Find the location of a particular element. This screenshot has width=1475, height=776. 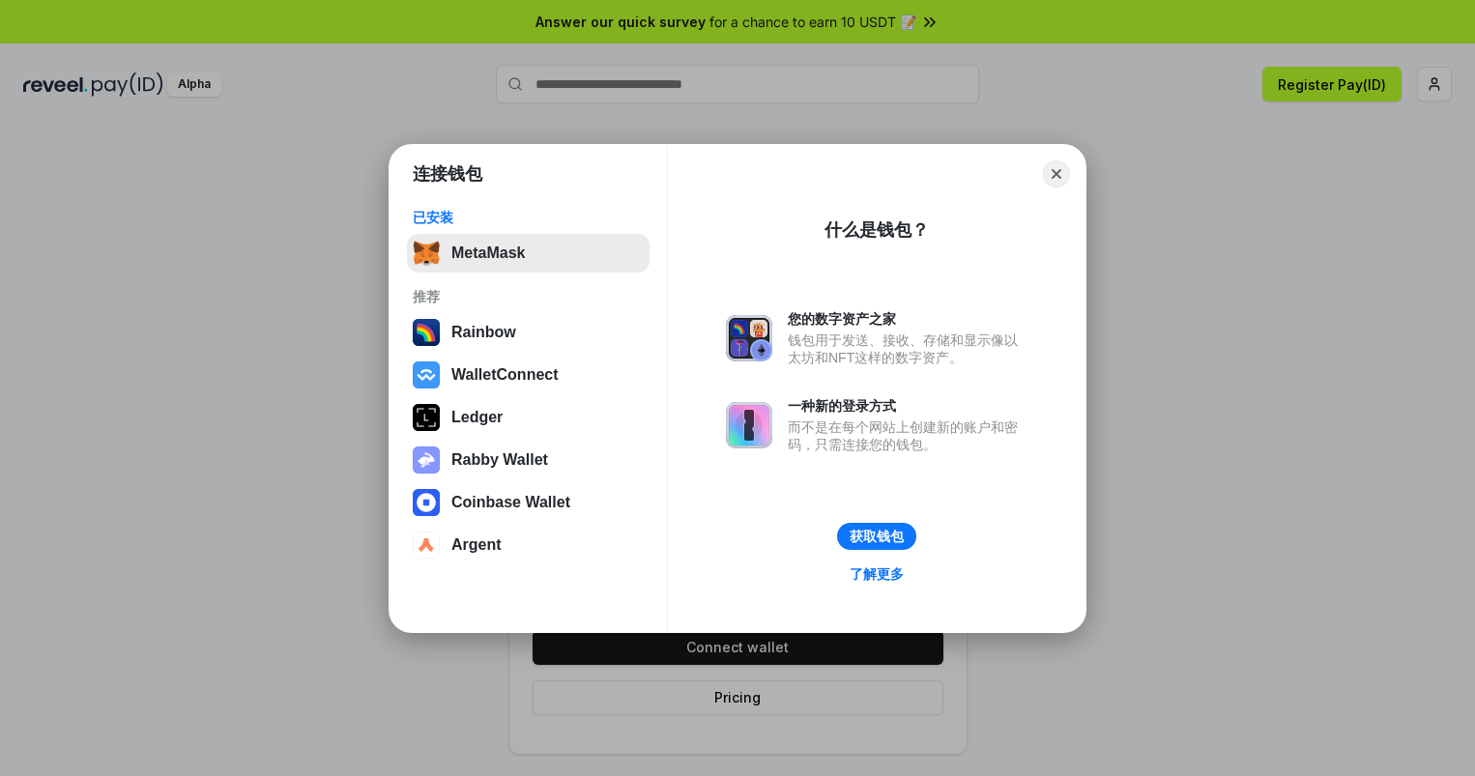

div: 什么是钱包？ is located at coordinates (877, 230).